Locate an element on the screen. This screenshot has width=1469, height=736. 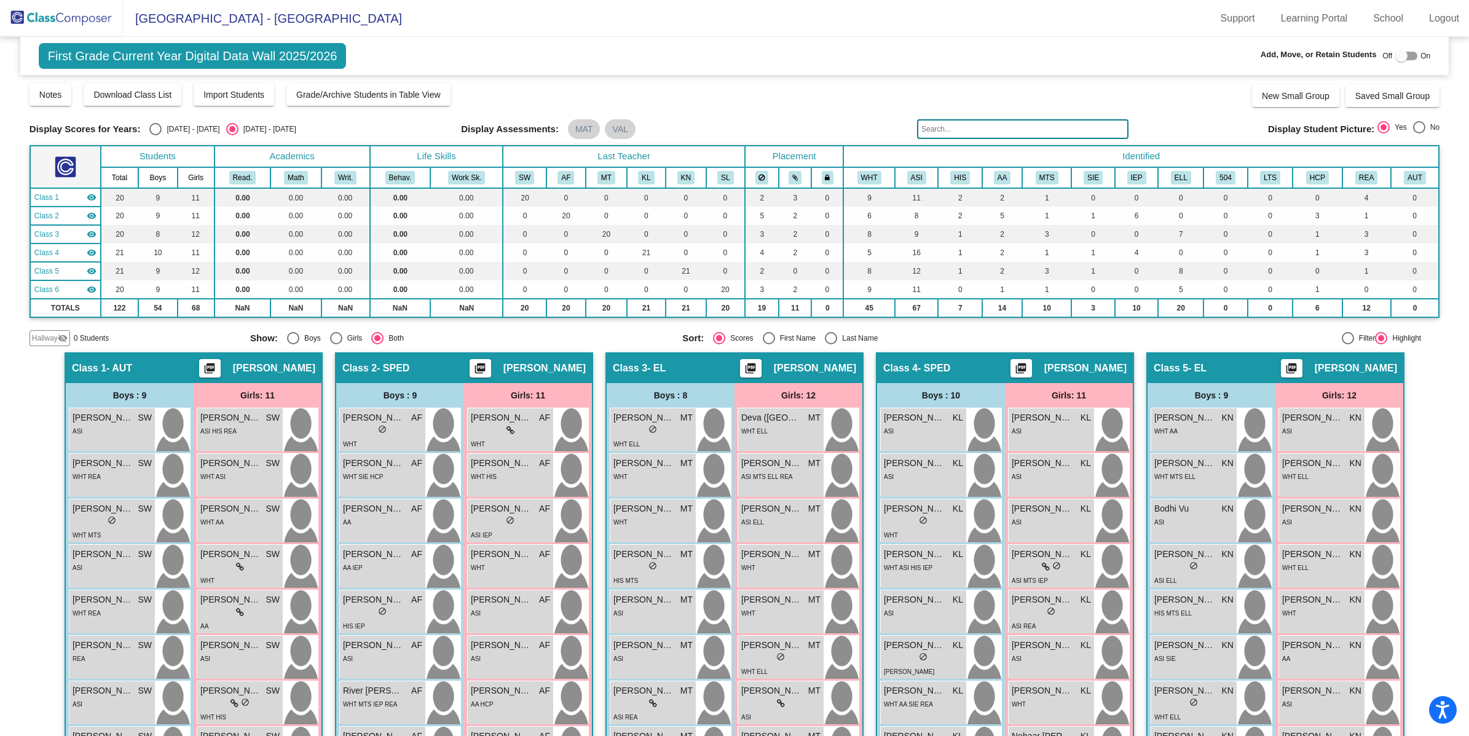
span: First Grade Current Year Digital Data Wall 2025/2026 is located at coordinates (192, 56).